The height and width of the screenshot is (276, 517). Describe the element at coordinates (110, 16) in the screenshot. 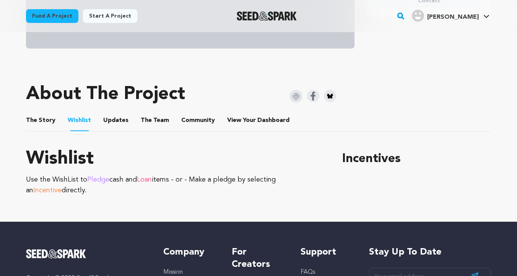

I see `a: Start a project` at that location.